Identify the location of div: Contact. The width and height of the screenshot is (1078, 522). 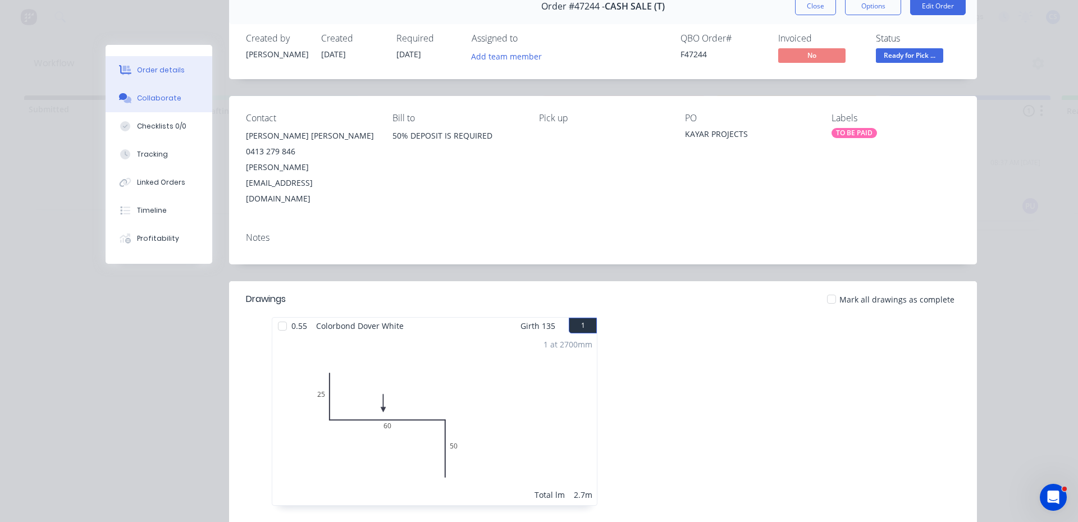
(310, 118).